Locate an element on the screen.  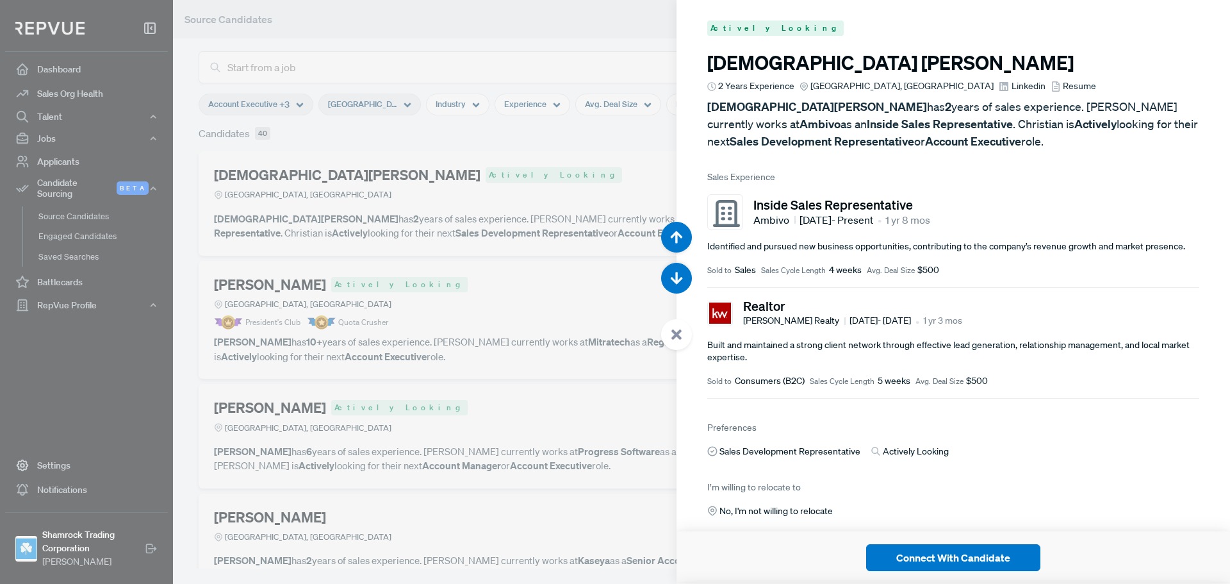
span: I’m willing to relocate to is located at coordinates (754, 487).